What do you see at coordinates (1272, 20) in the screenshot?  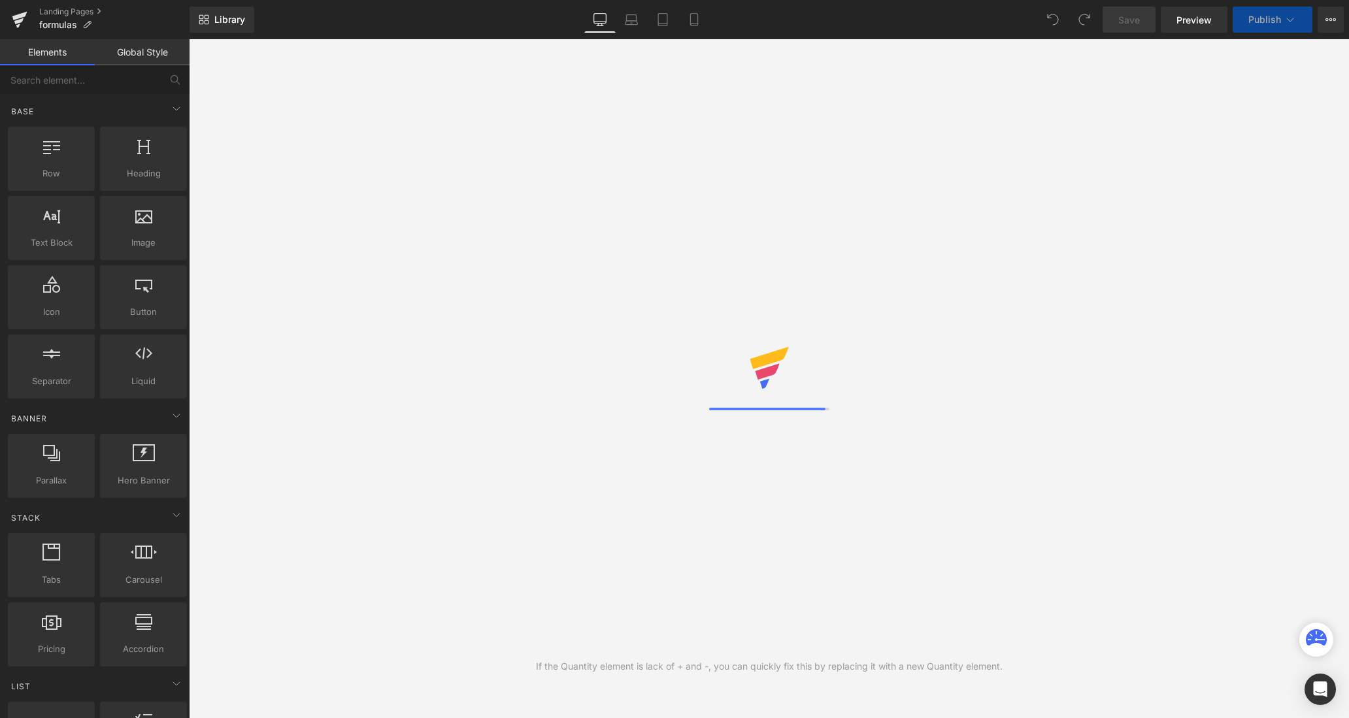 I see `button: Publish` at bounding box center [1272, 20].